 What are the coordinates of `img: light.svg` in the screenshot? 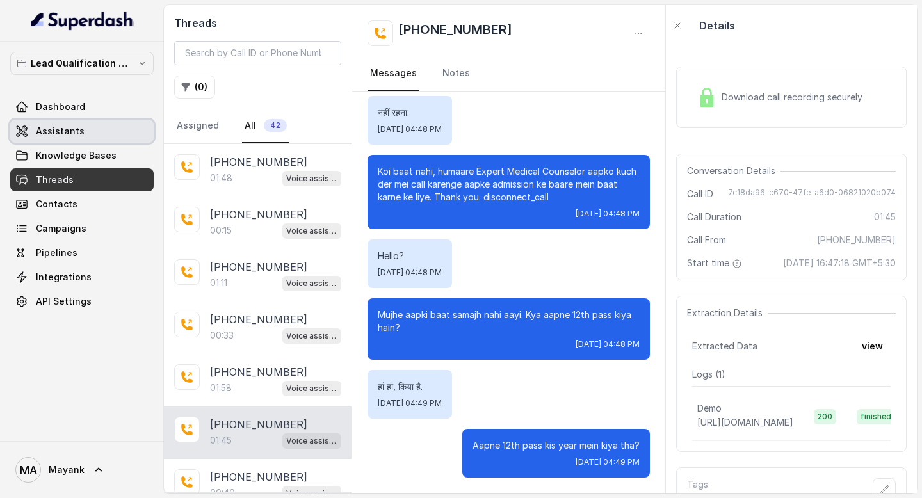 It's located at (82, 20).